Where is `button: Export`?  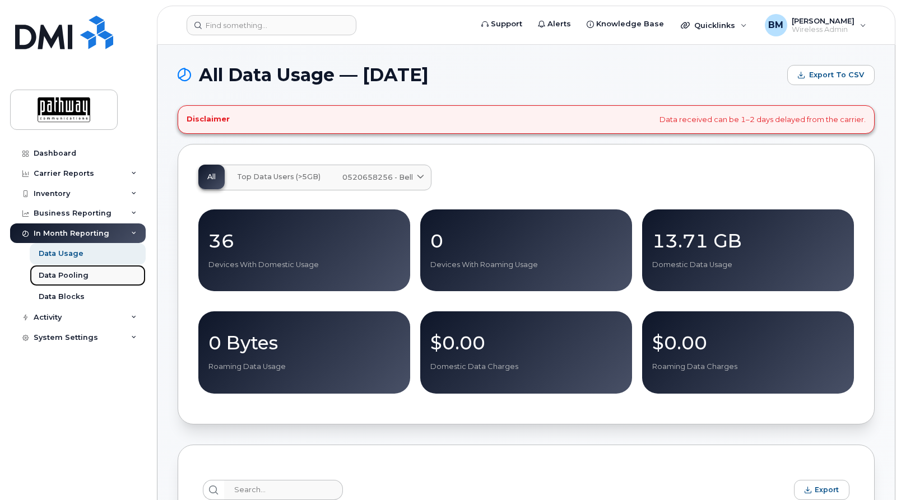
button: Export is located at coordinates (821, 490).